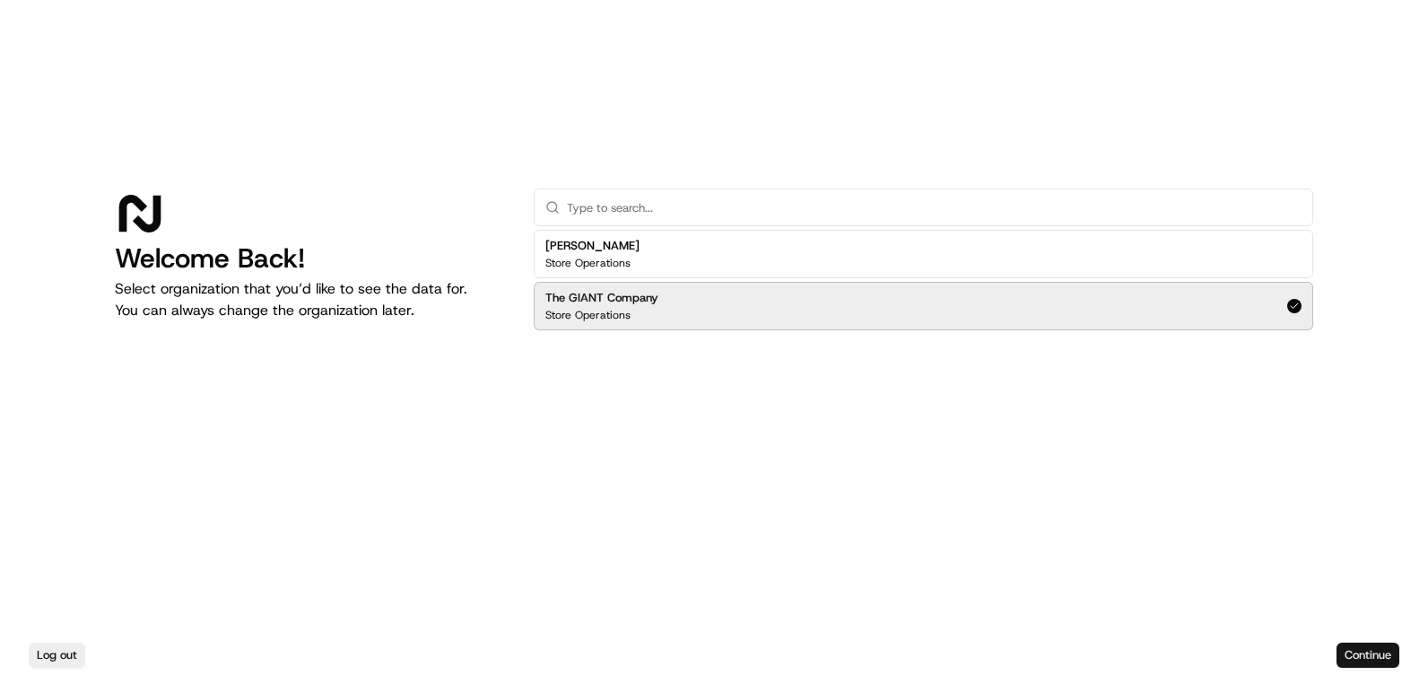 The width and height of the screenshot is (1428, 675). Describe the element at coordinates (602, 298) in the screenshot. I see `h2: The GIANT Company` at that location.